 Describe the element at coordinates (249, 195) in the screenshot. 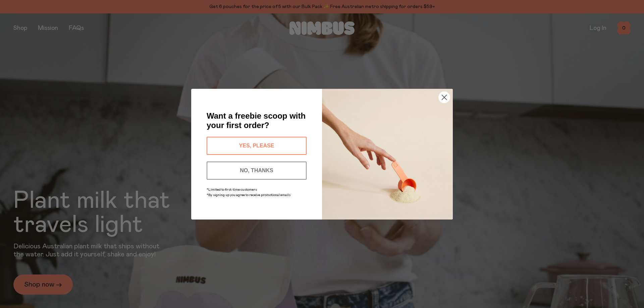

I see `span: *By signing up you agree to receive promotional emails` at that location.